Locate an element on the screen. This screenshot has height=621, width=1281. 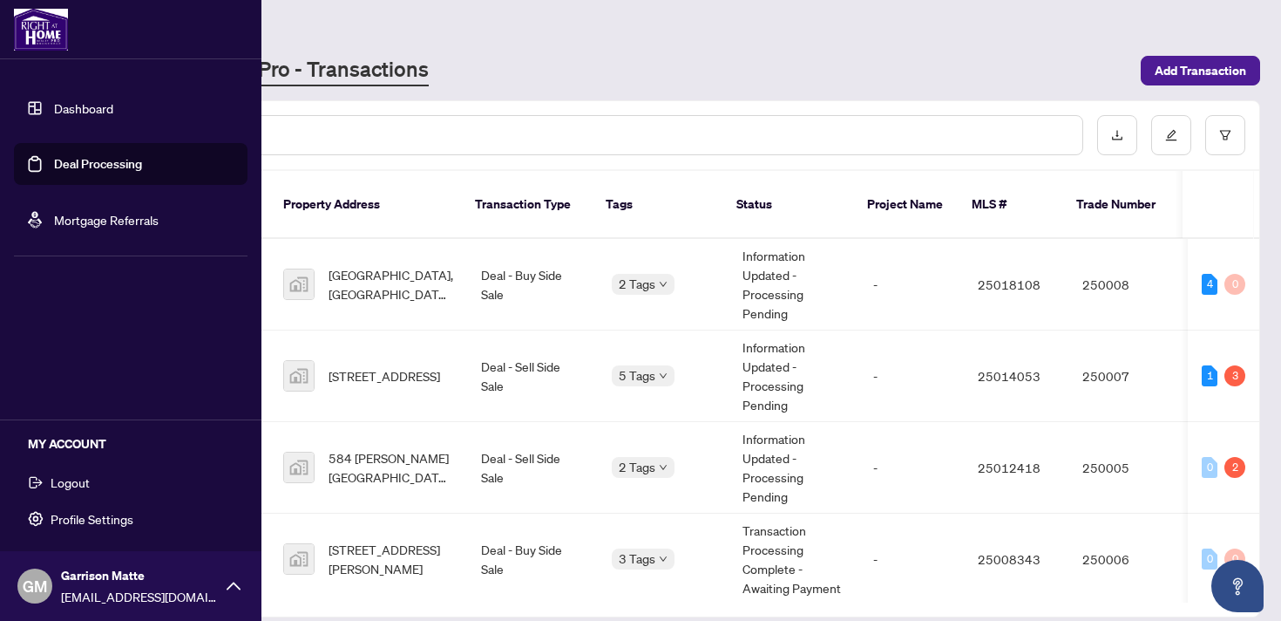
button: edit is located at coordinates (1171, 135).